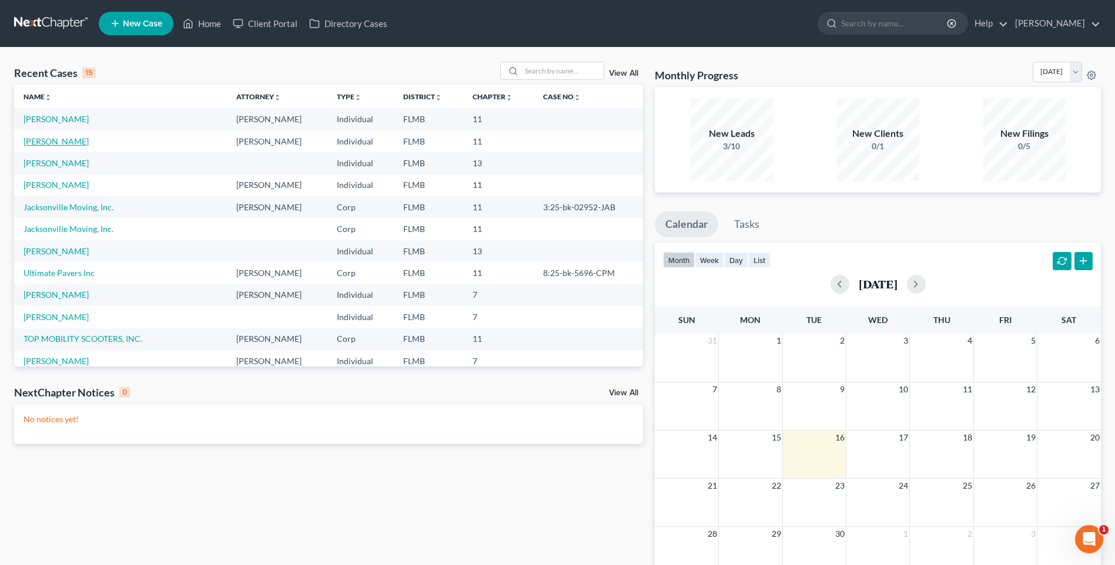 Image resolution: width=1115 pixels, height=565 pixels. I want to click on span: 21, so click(712, 486).